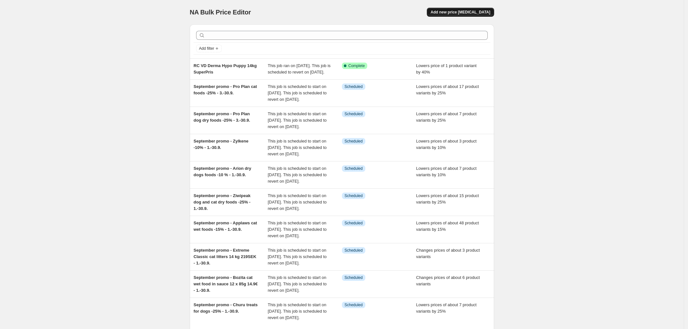 This screenshot has width=688, height=329. What do you see at coordinates (225, 256) in the screenshot?
I see `span: September promo - Extreme Classic cat litters 14 kg 219SEK - 1.-30.9.` at bounding box center [225, 256].